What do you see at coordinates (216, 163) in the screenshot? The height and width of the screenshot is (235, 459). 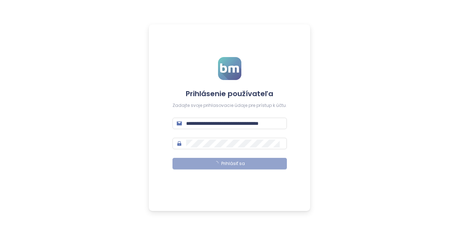 I see `span: loading` at bounding box center [216, 163].